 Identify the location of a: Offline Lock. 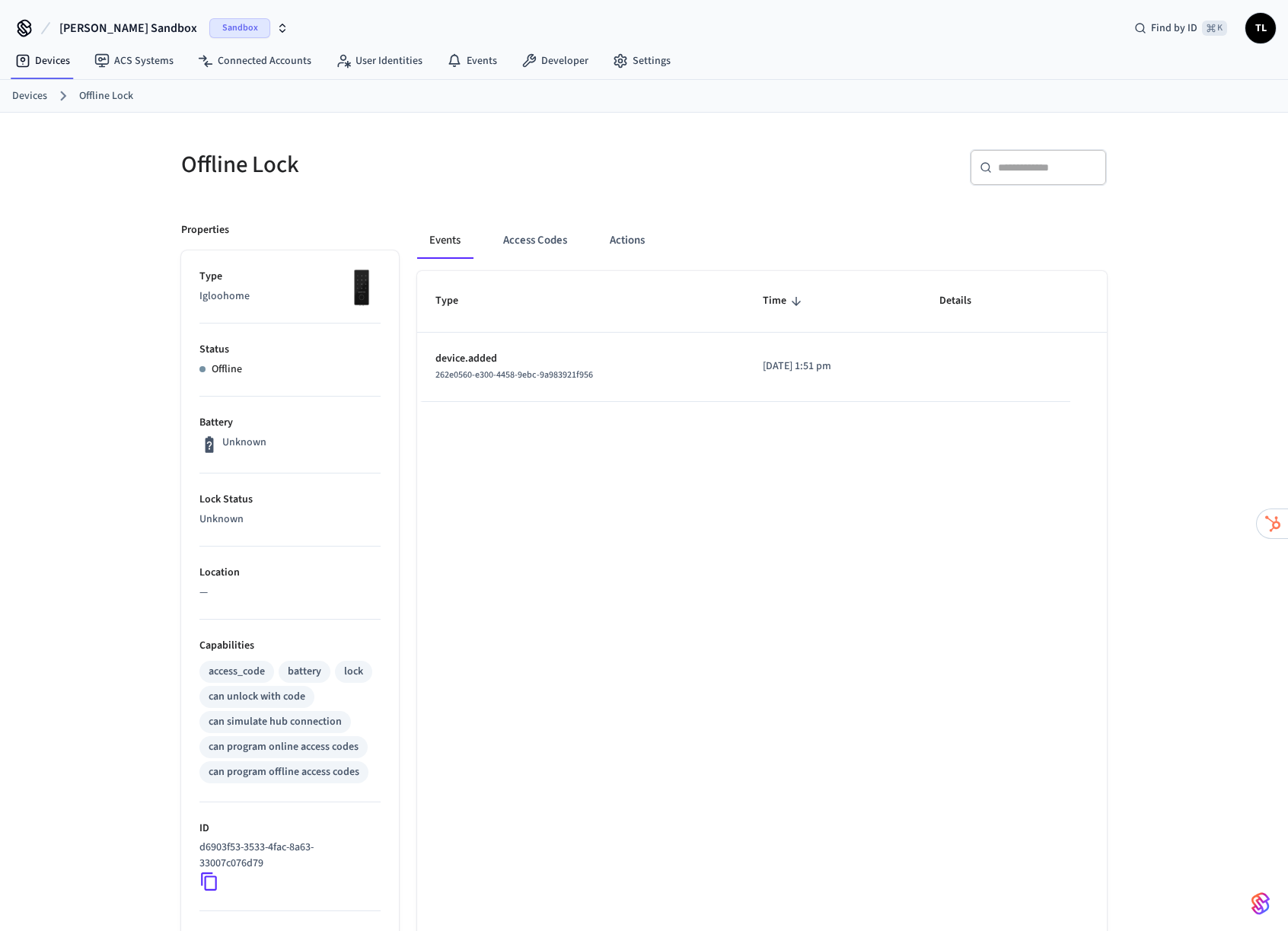
(106, 96).